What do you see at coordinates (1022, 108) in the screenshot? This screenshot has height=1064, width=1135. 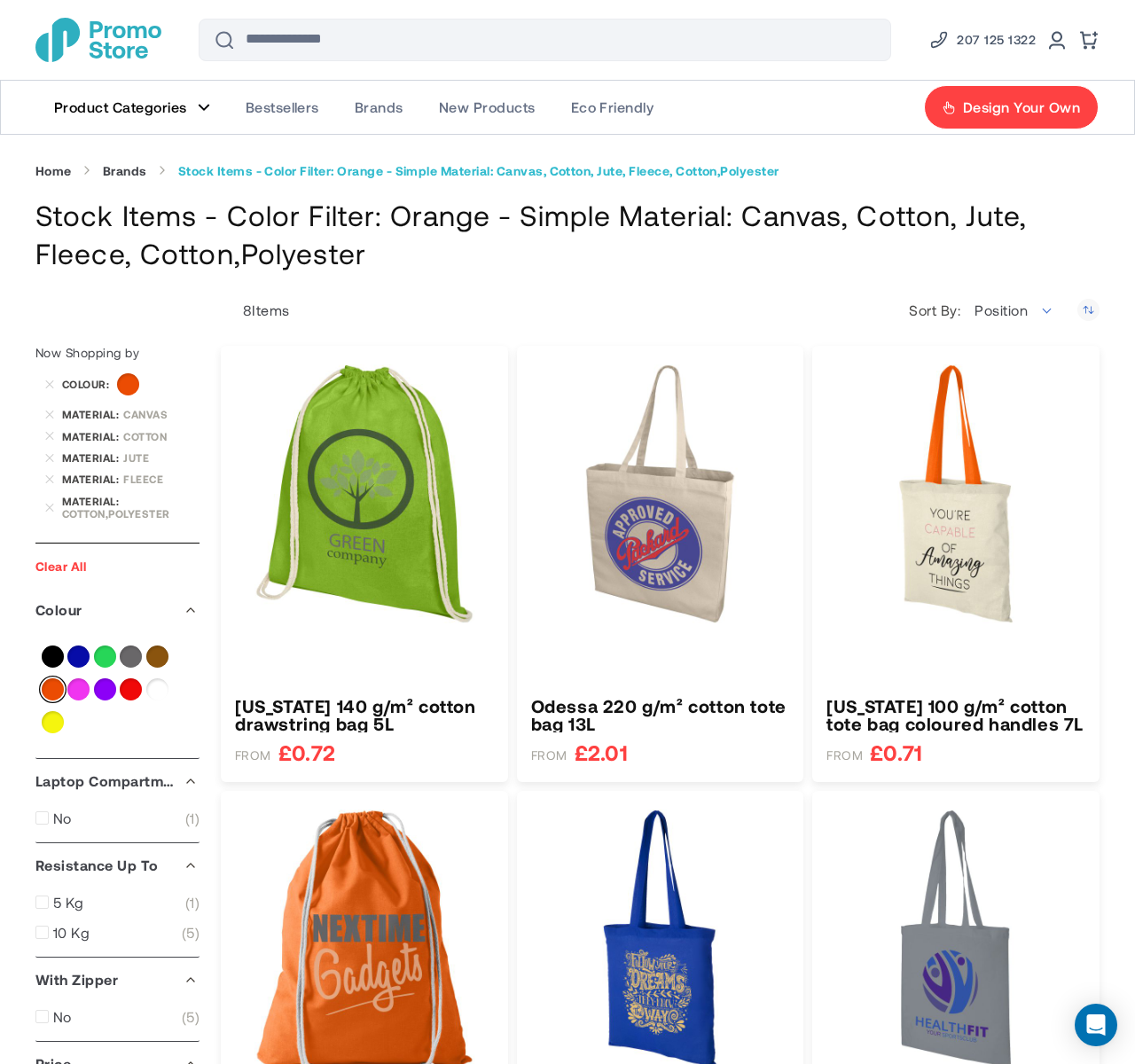 I see `span: Design Your Own` at bounding box center [1022, 108].